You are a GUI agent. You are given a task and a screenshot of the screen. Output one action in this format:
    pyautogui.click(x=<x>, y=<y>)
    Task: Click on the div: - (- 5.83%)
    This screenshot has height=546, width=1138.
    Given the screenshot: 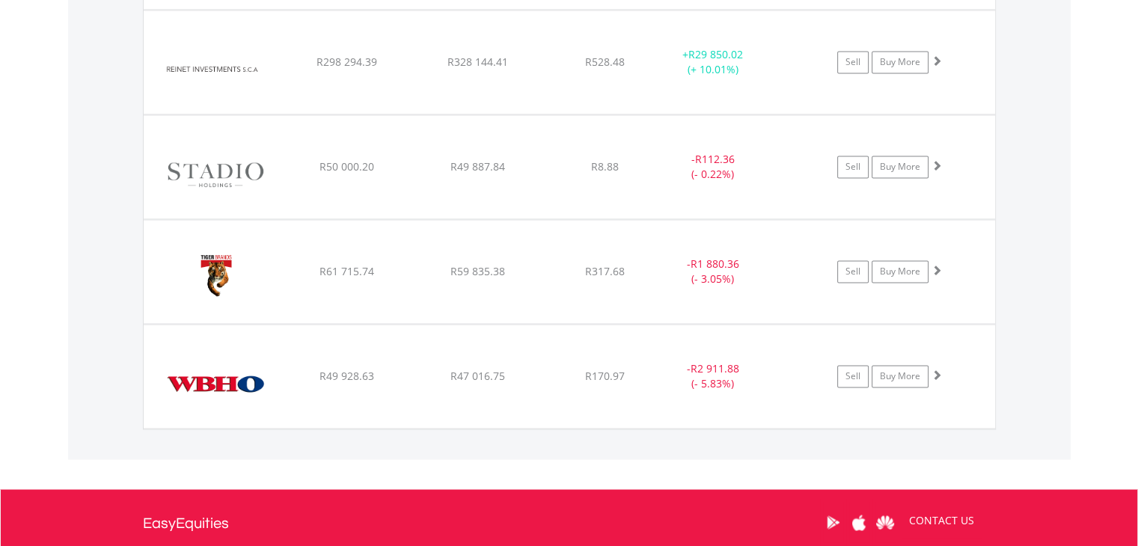 What is the action you would take?
    pyautogui.click(x=713, y=376)
    